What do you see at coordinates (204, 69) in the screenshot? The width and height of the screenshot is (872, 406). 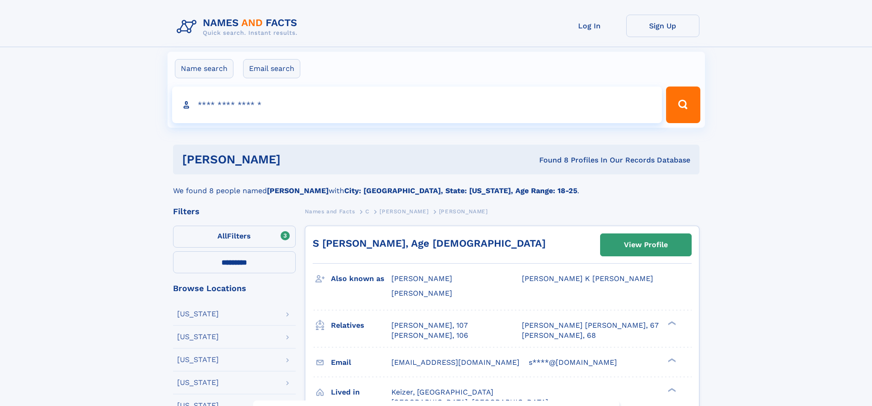 I see `label: Name search` at bounding box center [204, 69].